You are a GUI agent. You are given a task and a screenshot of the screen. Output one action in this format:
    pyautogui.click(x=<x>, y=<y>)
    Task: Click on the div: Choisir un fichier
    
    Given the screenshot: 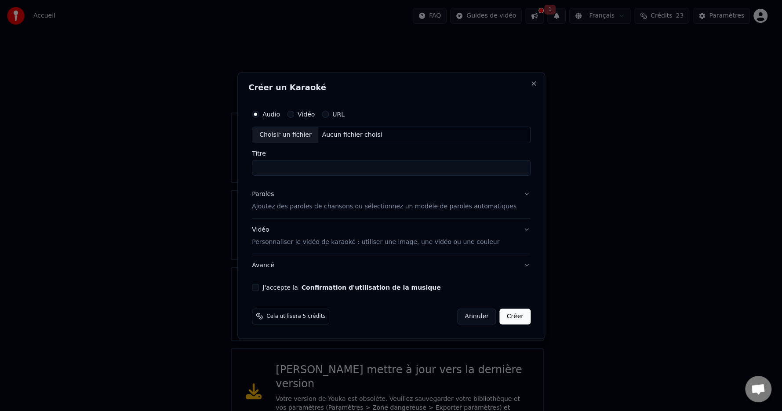 What is the action you would take?
    pyautogui.click(x=285, y=135)
    